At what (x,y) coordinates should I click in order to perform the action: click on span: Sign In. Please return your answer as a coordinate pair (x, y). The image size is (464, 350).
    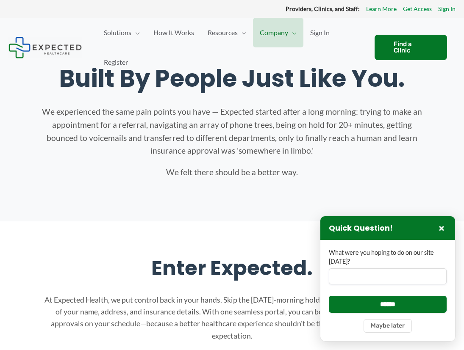
    Looking at the image, I should click on (320, 33).